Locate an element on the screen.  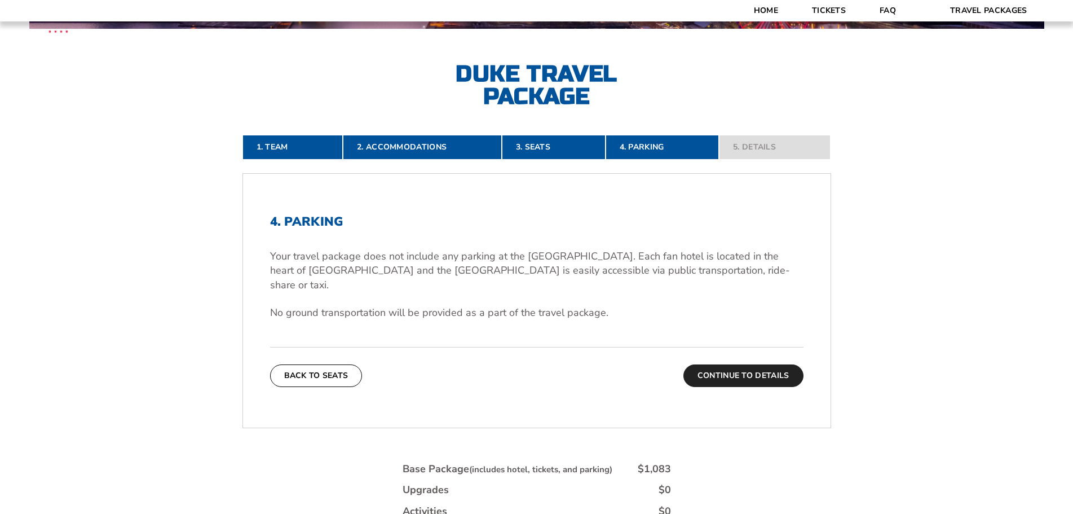
button: Continue To Details is located at coordinates (743, 376).